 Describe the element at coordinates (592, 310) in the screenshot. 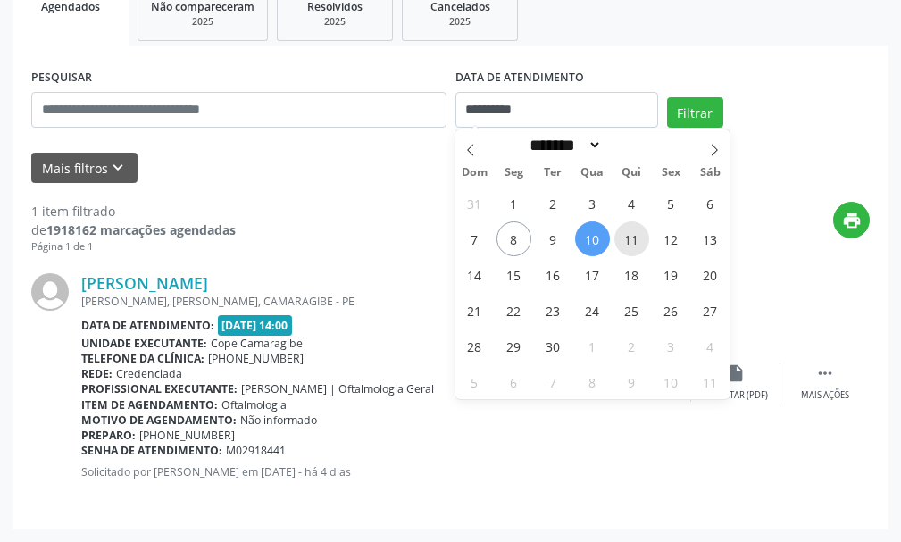

I see `span: Setembro 24, 2025` at that location.